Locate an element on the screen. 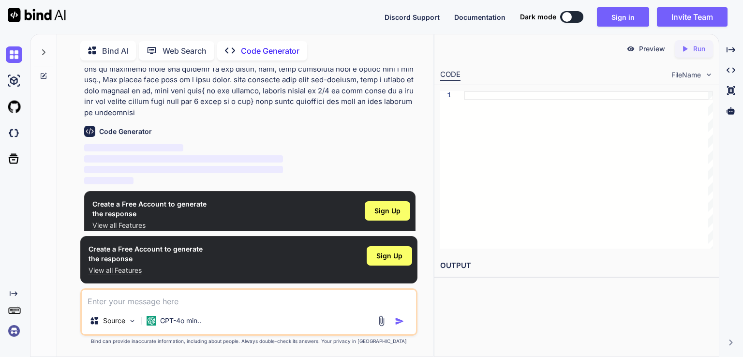 This screenshot has width=743, height=357. button: Documentation is located at coordinates (480, 17).